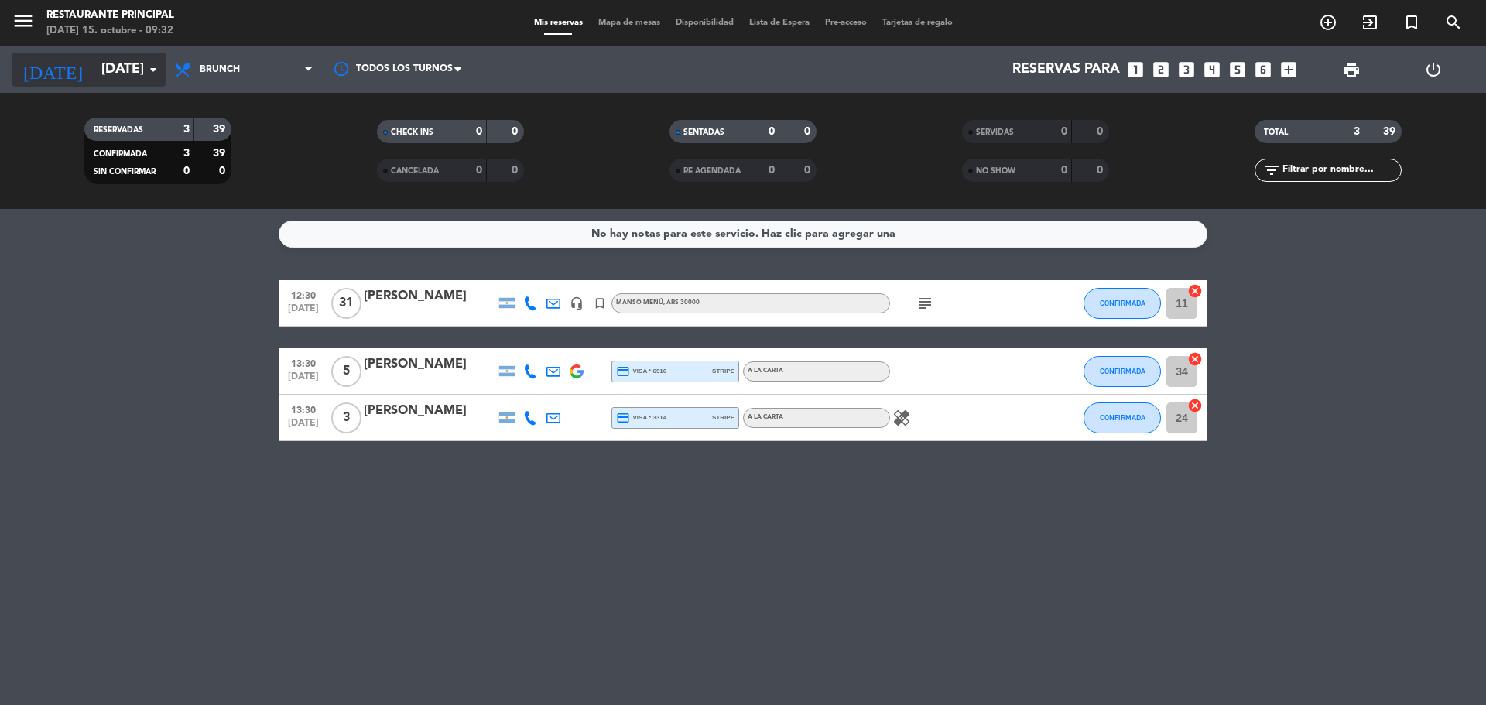 This screenshot has height=705, width=1486. What do you see at coordinates (712, 171) in the screenshot?
I see `span: RE AGENDADA` at bounding box center [712, 171].